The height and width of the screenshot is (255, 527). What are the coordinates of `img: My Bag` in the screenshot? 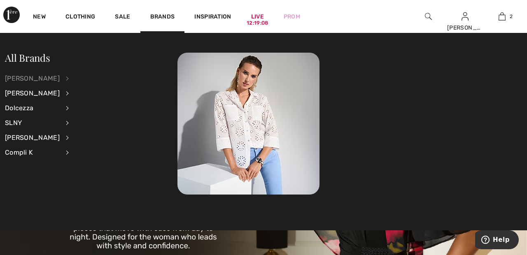 It's located at (502, 16).